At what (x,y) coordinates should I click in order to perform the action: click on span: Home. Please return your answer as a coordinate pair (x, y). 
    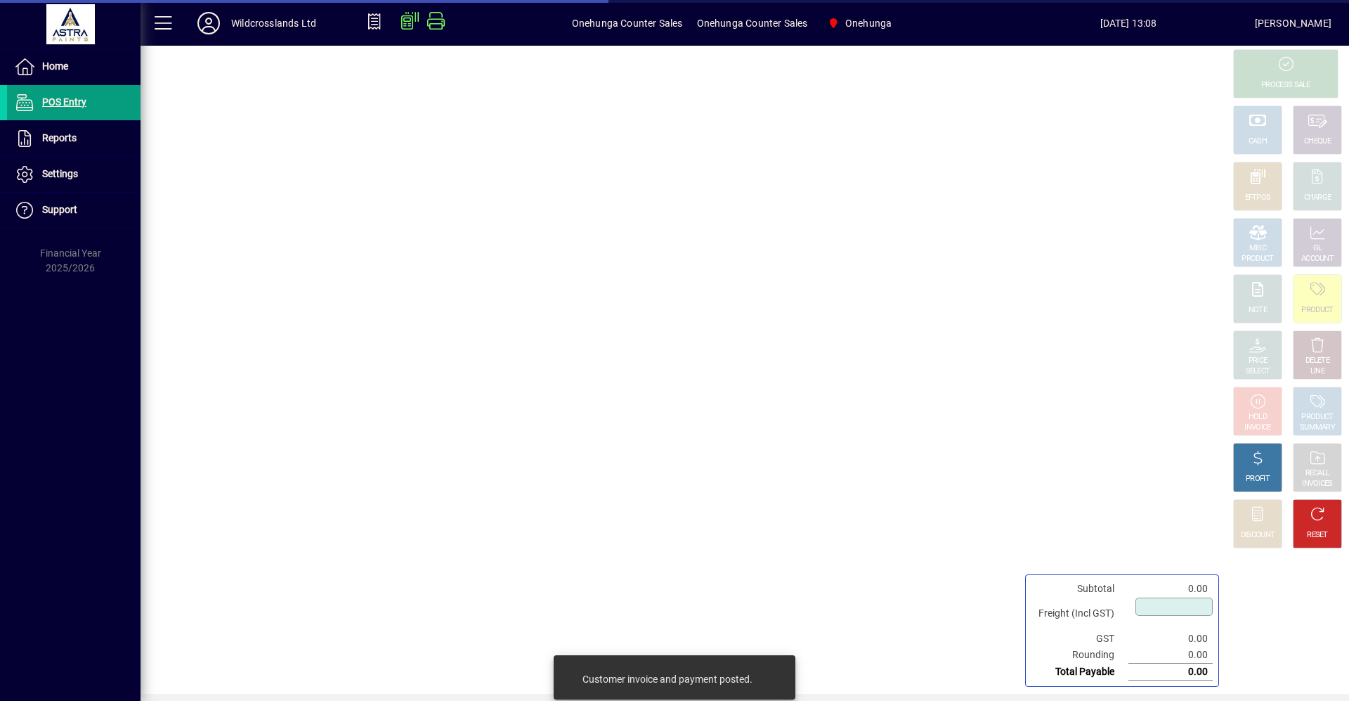
    Looking at the image, I should click on (55, 66).